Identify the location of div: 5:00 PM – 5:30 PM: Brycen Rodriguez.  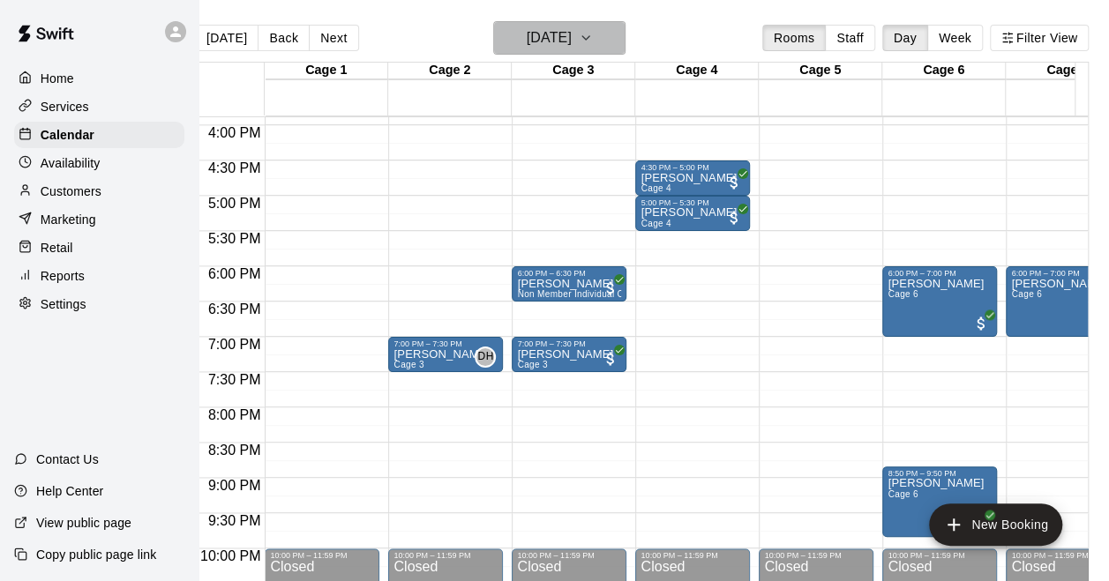
(692, 213).